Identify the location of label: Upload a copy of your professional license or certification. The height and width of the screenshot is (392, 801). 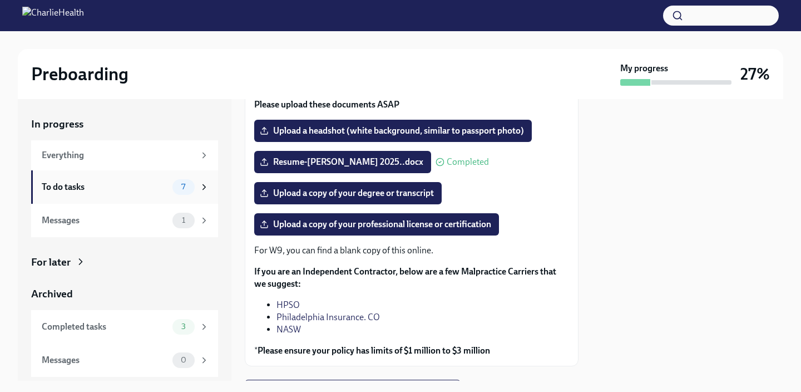
(377, 224).